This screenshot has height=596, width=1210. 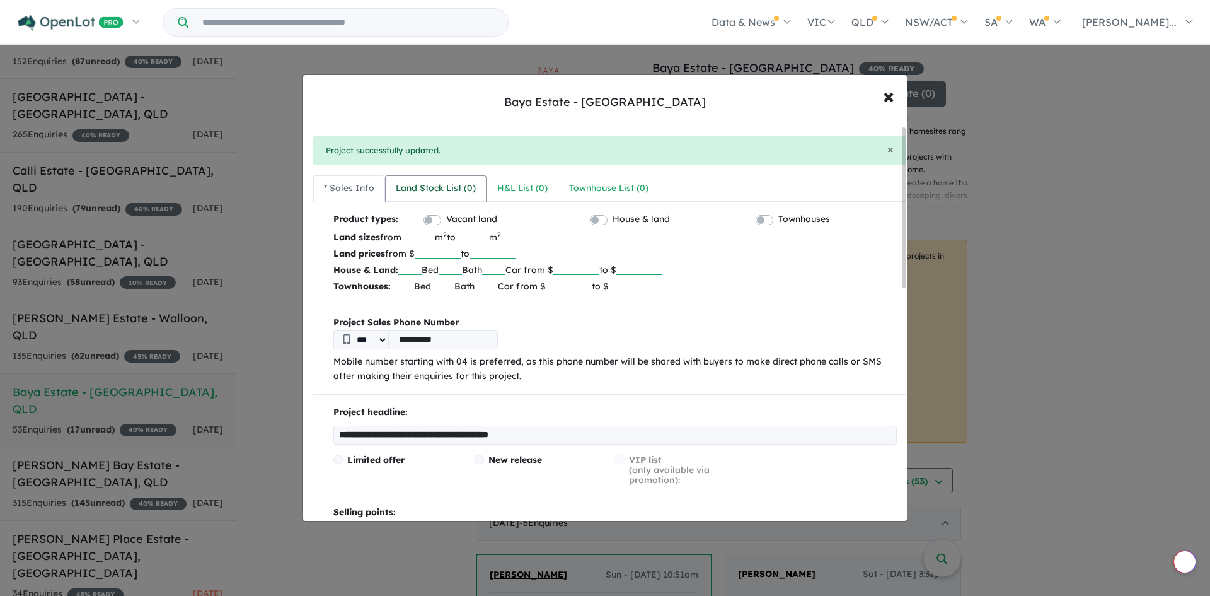 What do you see at coordinates (615, 512) in the screenshot?
I see `p: Selling points:` at bounding box center [615, 512].